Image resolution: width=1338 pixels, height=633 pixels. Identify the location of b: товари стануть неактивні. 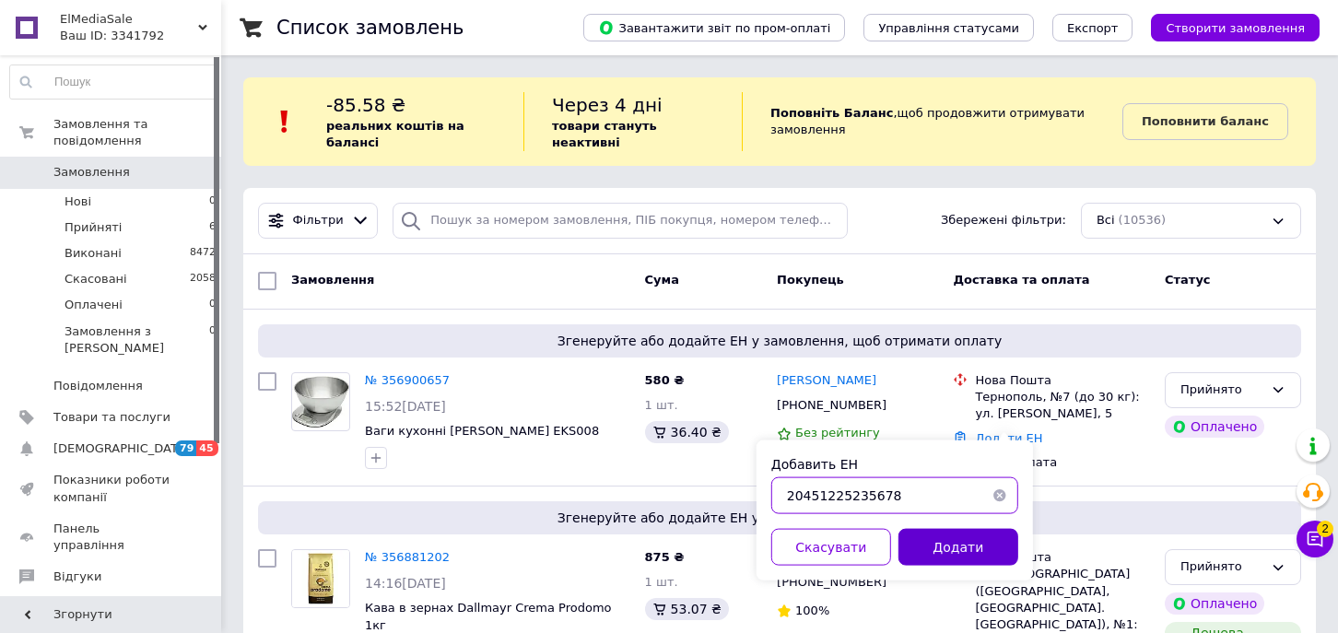
(605, 134).